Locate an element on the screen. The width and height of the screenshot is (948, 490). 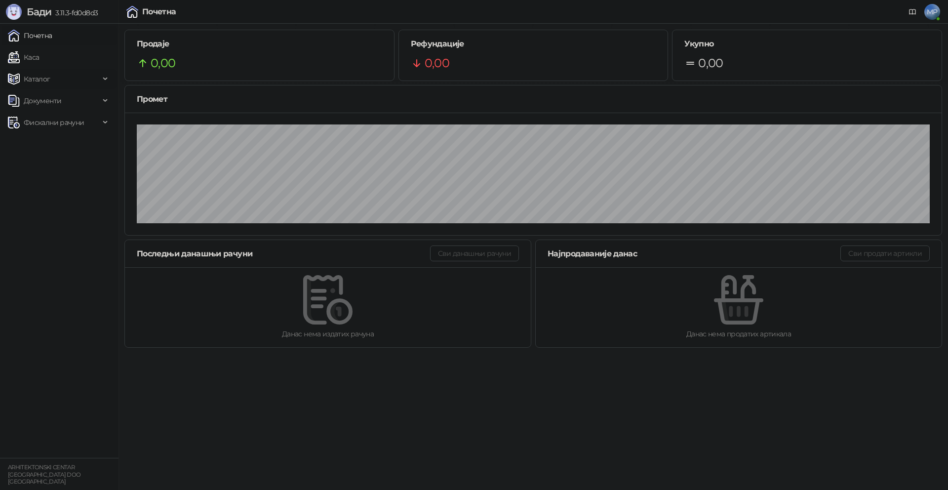
span: MP is located at coordinates (932, 12).